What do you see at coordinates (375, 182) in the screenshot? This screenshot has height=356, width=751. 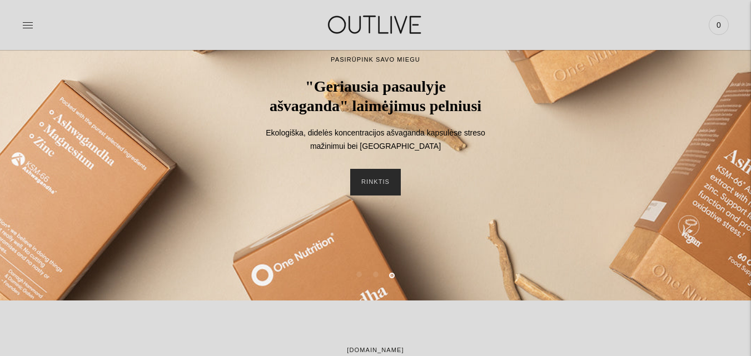 I see `a: RINKTIS` at bounding box center [375, 182].